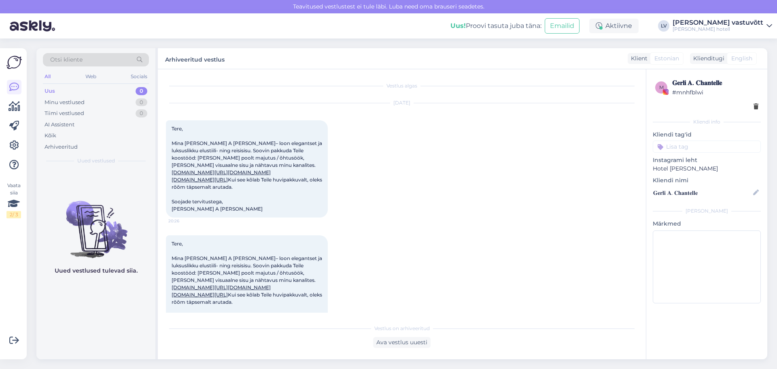 The width and height of the screenshot is (777, 369). What do you see at coordinates (61, 147) in the screenshot?
I see `div: Arhiveeritud` at bounding box center [61, 147].